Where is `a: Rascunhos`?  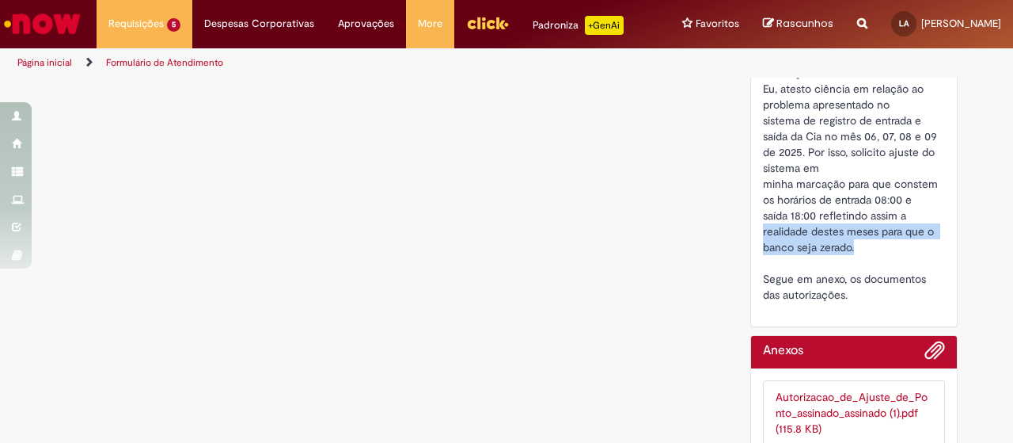
a: Rascunhos is located at coordinates (798, 24).